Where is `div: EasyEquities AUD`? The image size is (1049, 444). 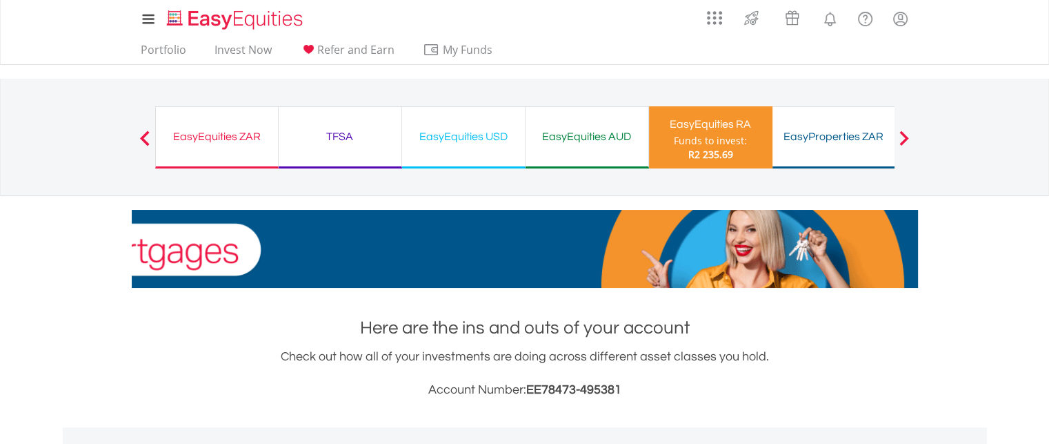
div: EasyEquities AUD is located at coordinates (587, 137).